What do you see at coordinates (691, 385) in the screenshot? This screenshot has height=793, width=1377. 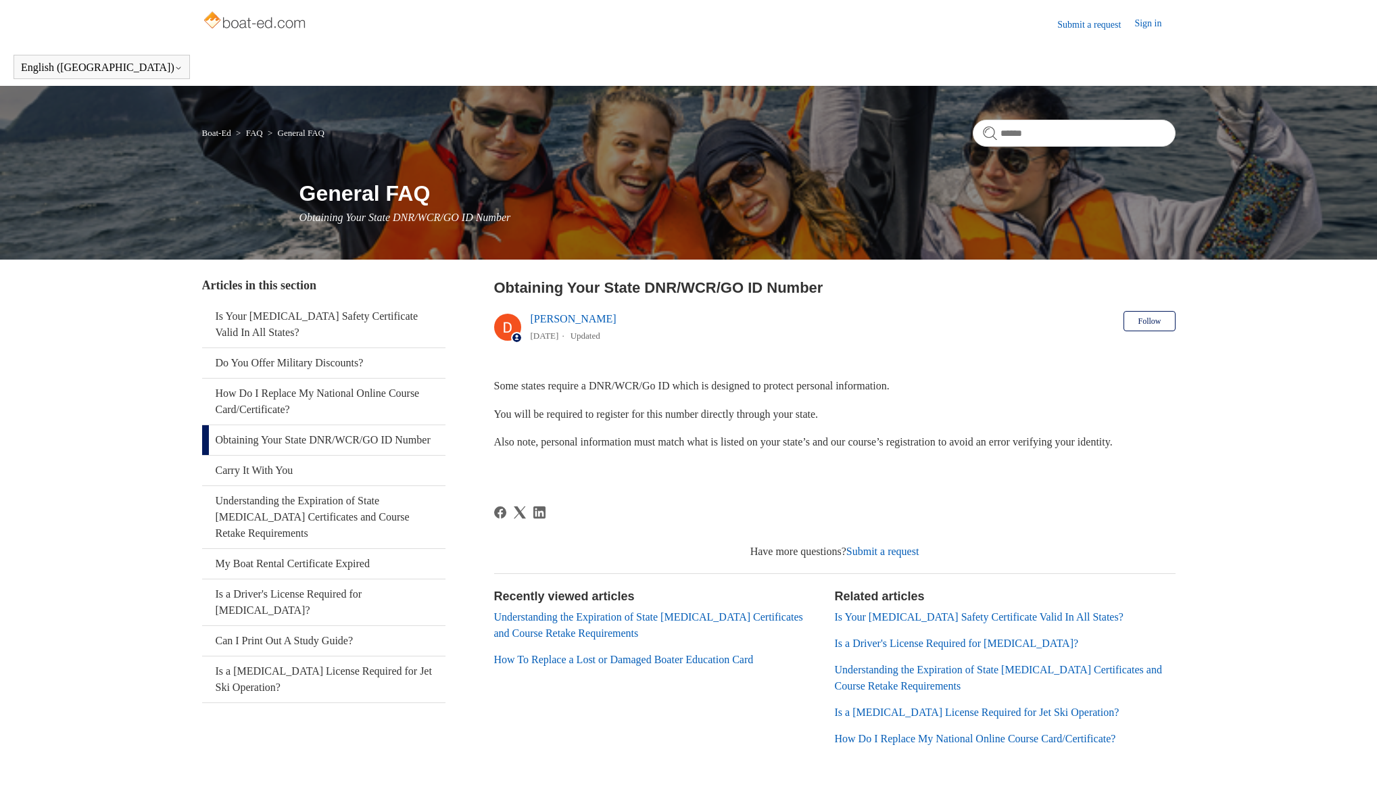 I see `span: Some states require a DNR/WCR/Go ID which is designed to protect personal information.` at bounding box center [691, 385].